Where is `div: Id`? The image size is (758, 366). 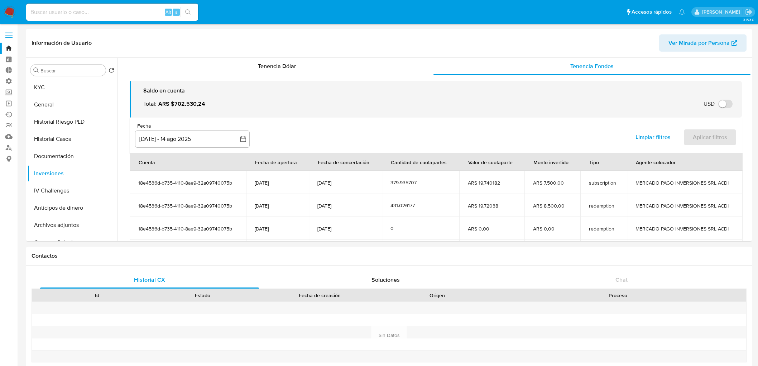 div: Id is located at coordinates (97, 295).